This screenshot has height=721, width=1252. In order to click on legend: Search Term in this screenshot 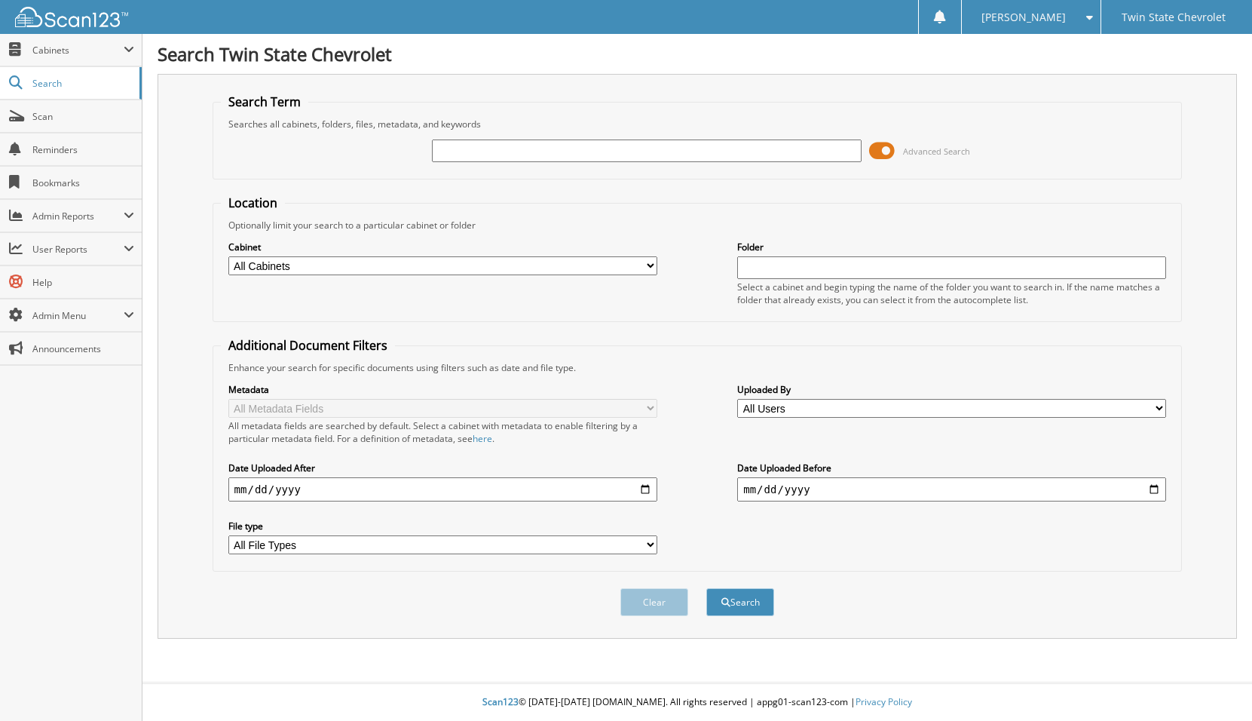, I will do `click(265, 102)`.